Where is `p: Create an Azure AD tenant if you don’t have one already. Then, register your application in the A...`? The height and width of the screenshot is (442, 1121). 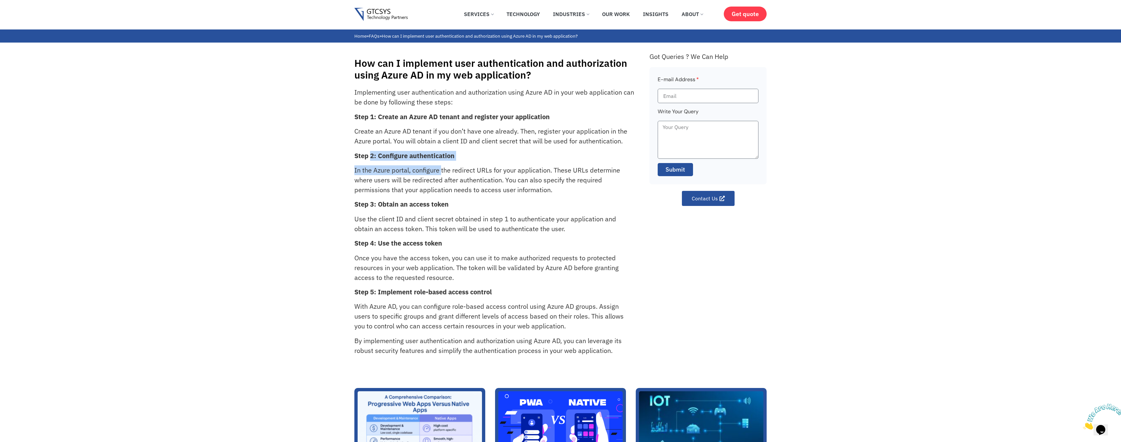
p: Create an Azure AD tenant if you don’t have one already. Then, register your application in the A... is located at coordinates (495, 136).